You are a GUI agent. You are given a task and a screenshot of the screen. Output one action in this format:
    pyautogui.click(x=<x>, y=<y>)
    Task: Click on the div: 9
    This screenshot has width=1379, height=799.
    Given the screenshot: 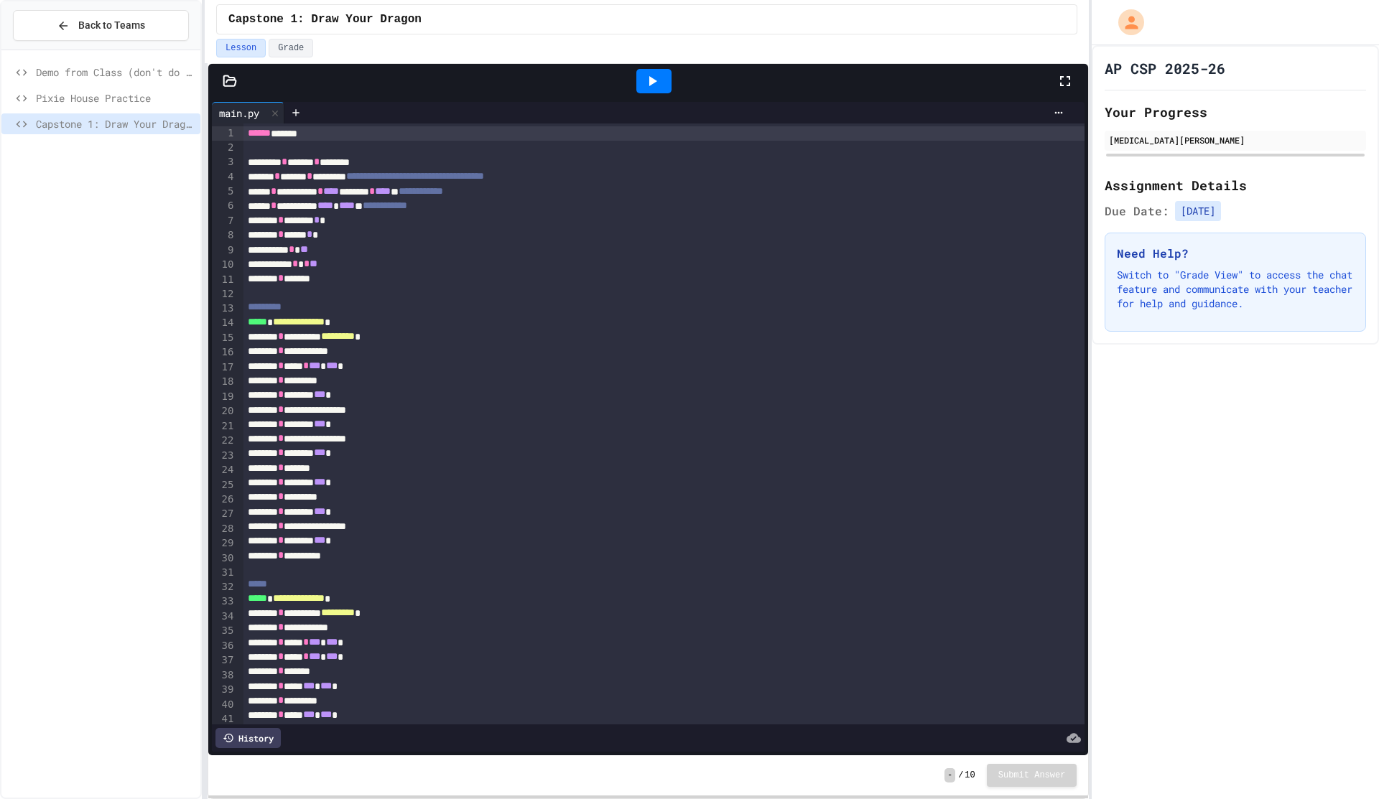 What is the action you would take?
    pyautogui.click(x=223, y=251)
    